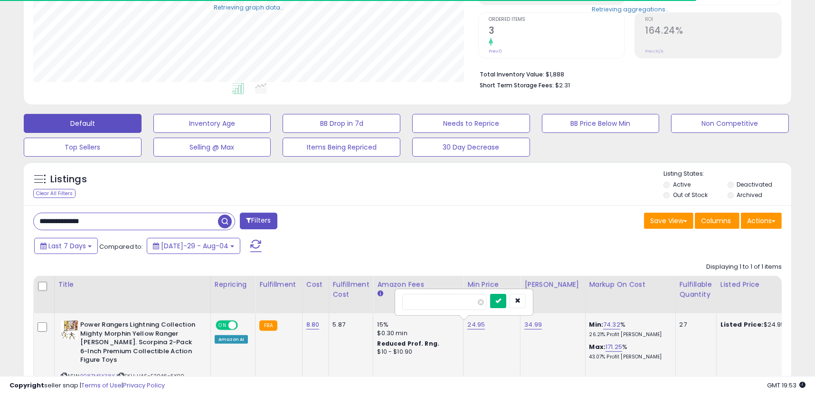 The image size is (815, 395). What do you see at coordinates (613, 347) in the screenshot?
I see `a: 171.25` at bounding box center [613, 347].